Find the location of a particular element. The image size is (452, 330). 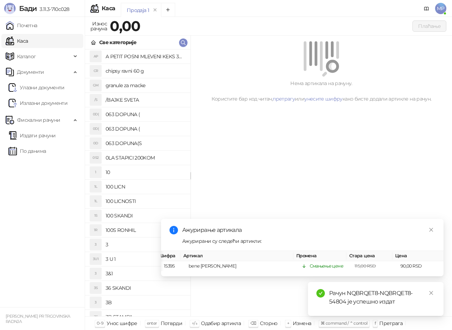

th: Артикал is located at coordinates (237, 256).